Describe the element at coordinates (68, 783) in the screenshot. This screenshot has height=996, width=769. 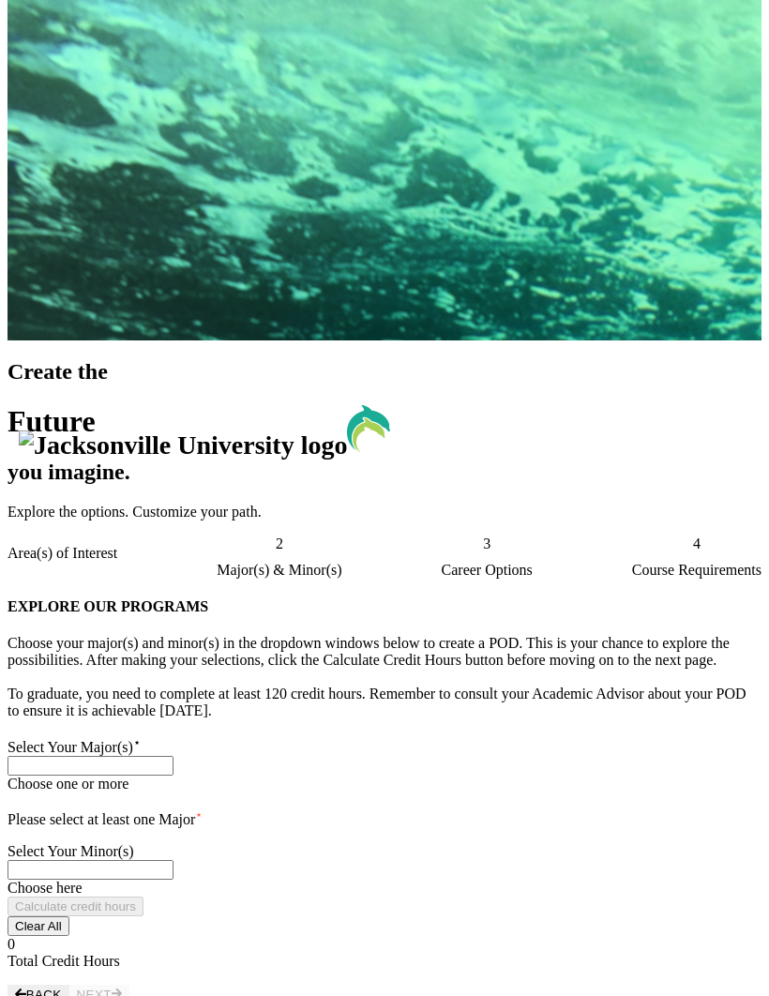
I see `span: Choose one or more` at that location.